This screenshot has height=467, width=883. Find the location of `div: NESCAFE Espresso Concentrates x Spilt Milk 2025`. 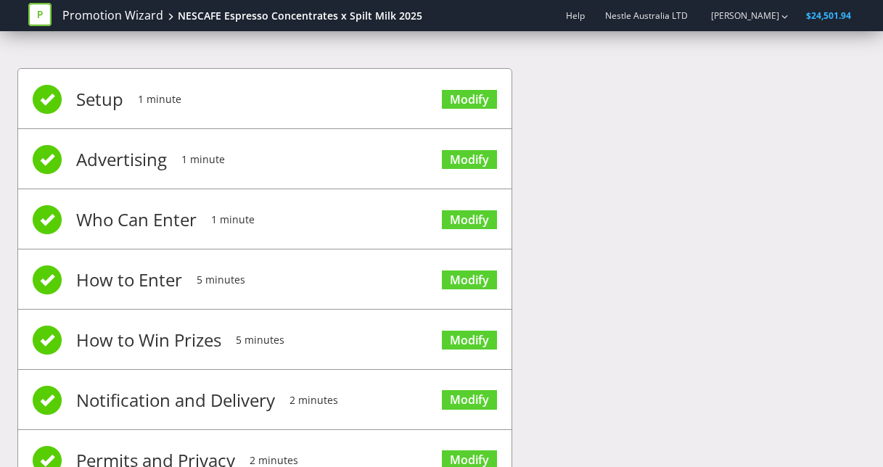

div: NESCAFE Espresso Concentrates x Spilt Milk 2025 is located at coordinates (300, 16).